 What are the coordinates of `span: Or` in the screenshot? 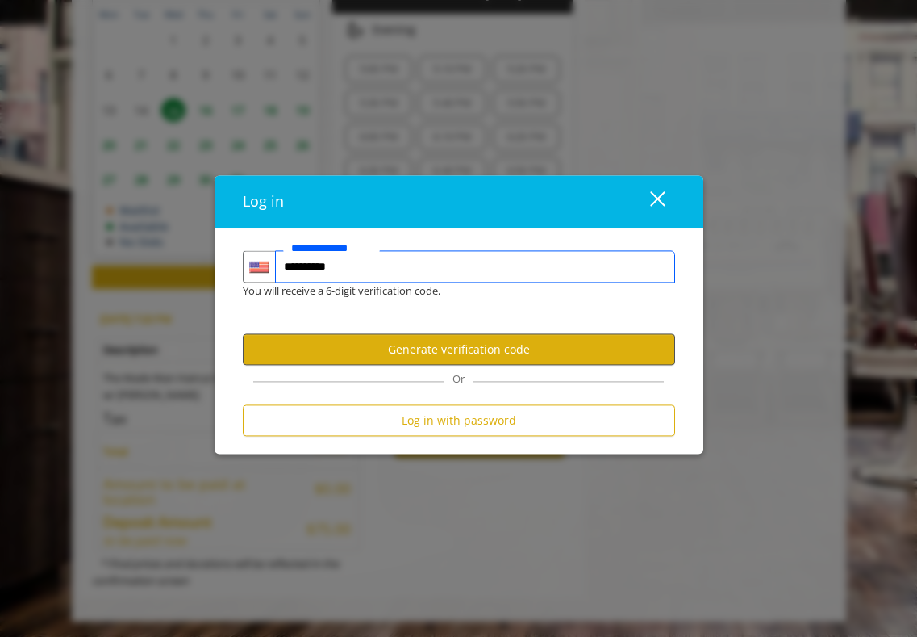 It's located at (458, 379).